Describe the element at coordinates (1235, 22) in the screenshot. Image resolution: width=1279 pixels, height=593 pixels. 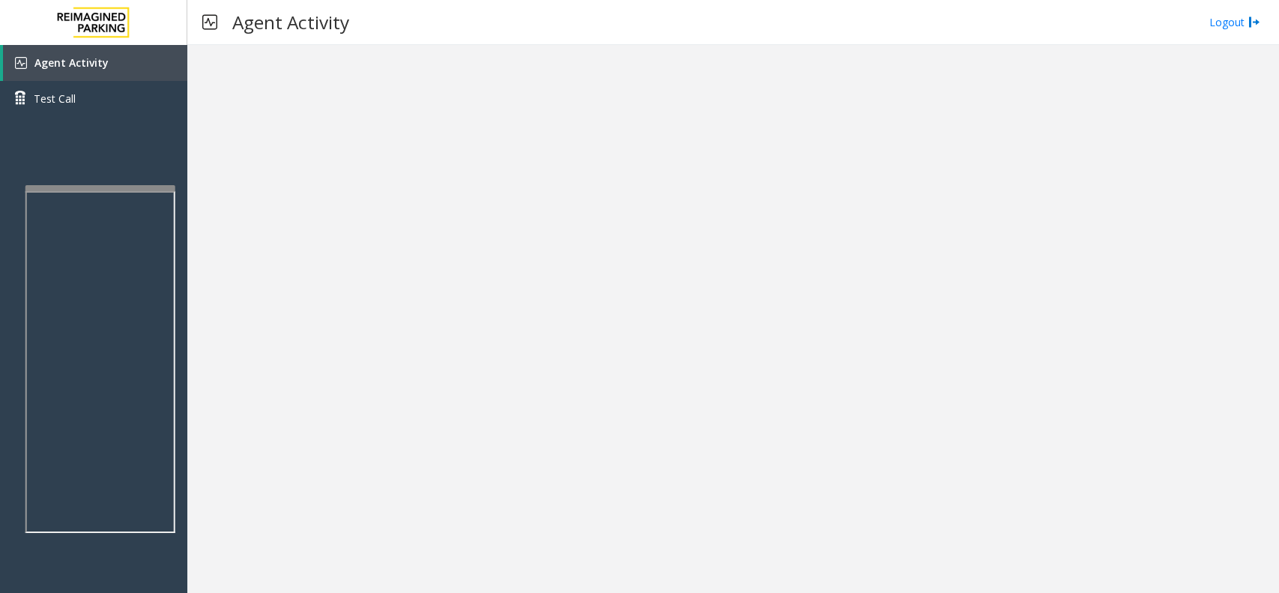
I see `a: Logout` at that location.